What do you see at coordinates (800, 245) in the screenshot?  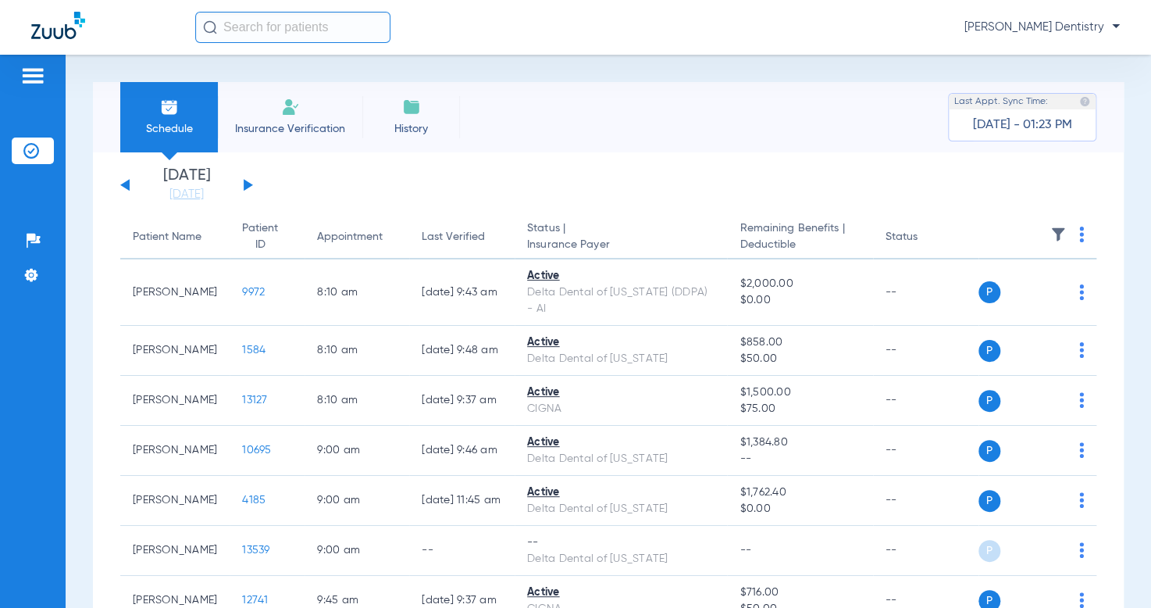 I see `span: Deductible` at bounding box center [800, 245].